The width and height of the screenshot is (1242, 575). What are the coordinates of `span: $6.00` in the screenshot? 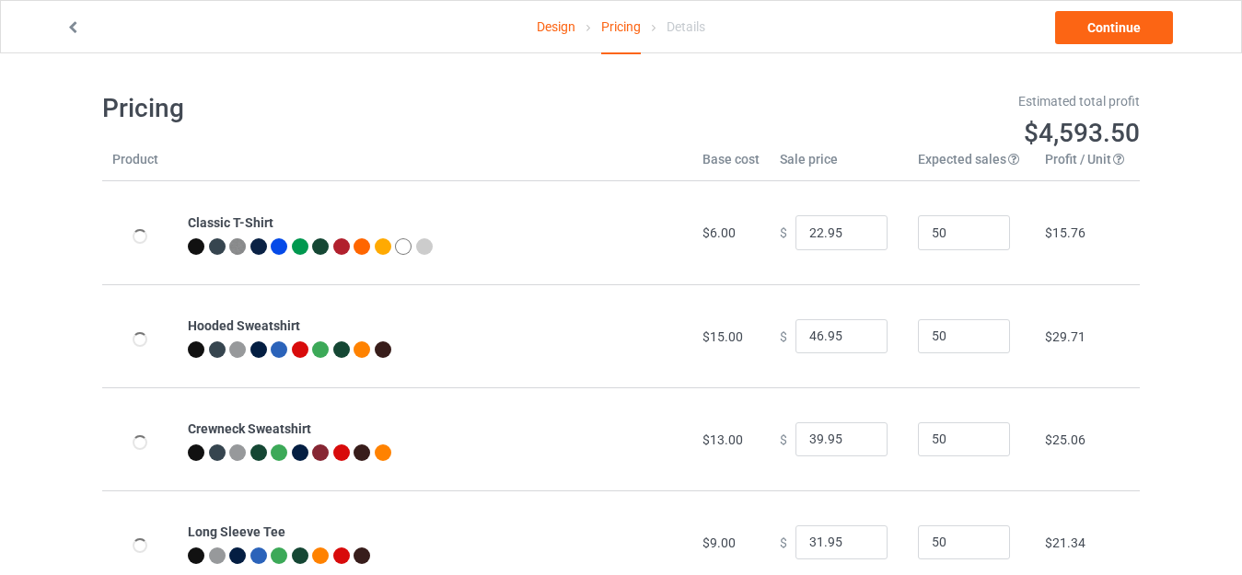 It's located at (719, 233).